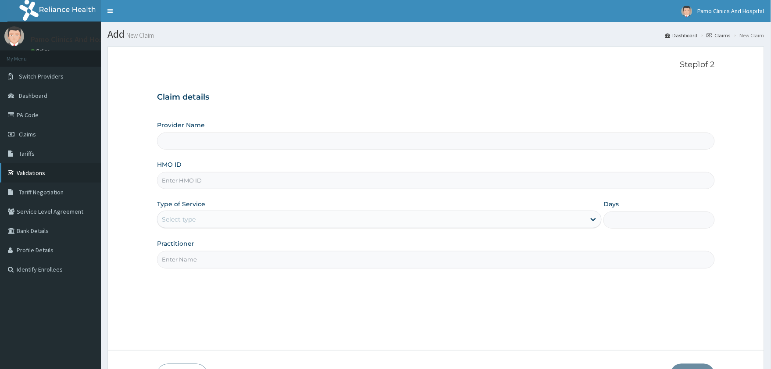 The width and height of the screenshot is (771, 369). I want to click on a: Claims, so click(719, 35).